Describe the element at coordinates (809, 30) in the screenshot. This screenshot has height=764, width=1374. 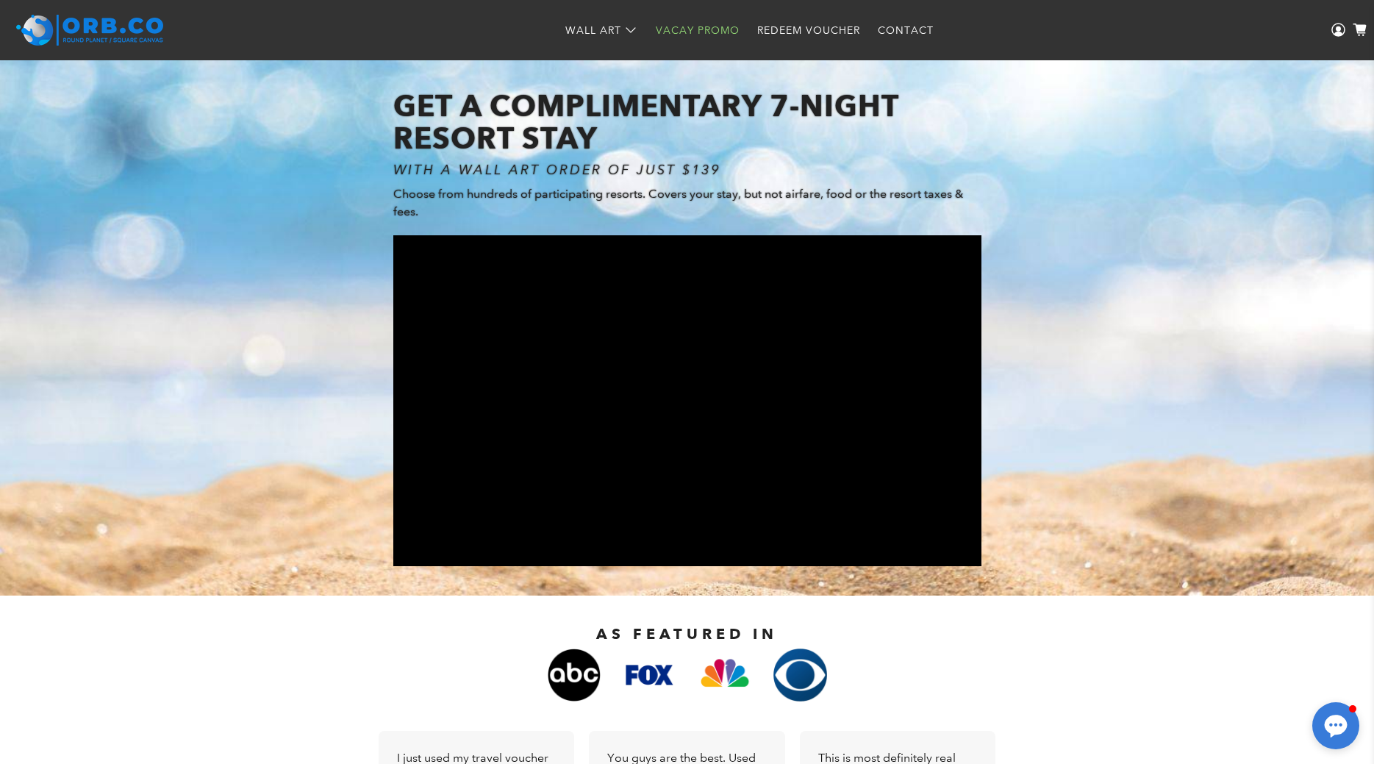
I see `a: Redeem Voucher` at that location.